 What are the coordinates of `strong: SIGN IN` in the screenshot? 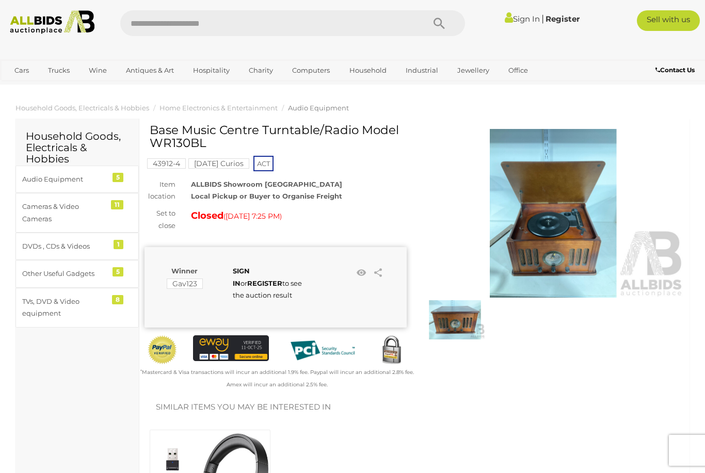 It's located at (241, 277).